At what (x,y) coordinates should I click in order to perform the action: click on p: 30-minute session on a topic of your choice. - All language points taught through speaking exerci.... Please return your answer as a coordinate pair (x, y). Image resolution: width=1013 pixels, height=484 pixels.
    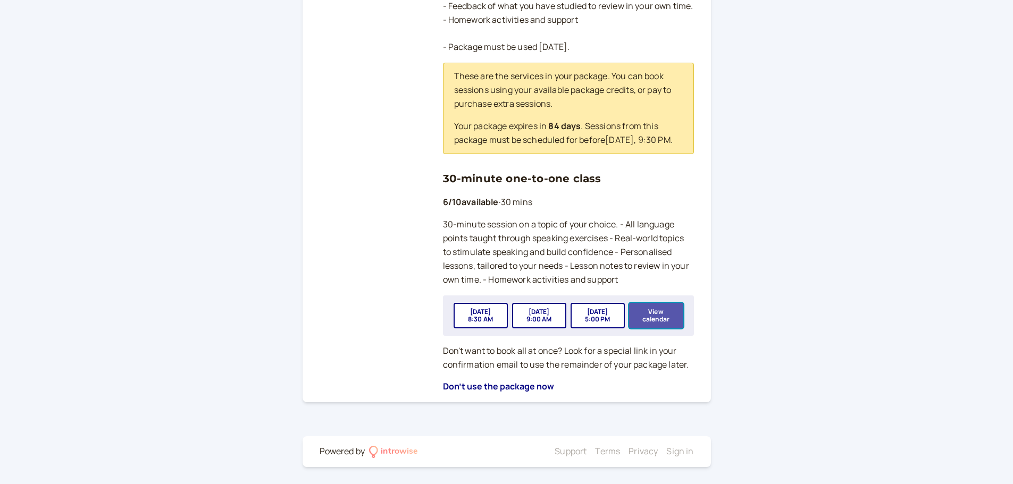
    Looking at the image, I should click on (568, 253).